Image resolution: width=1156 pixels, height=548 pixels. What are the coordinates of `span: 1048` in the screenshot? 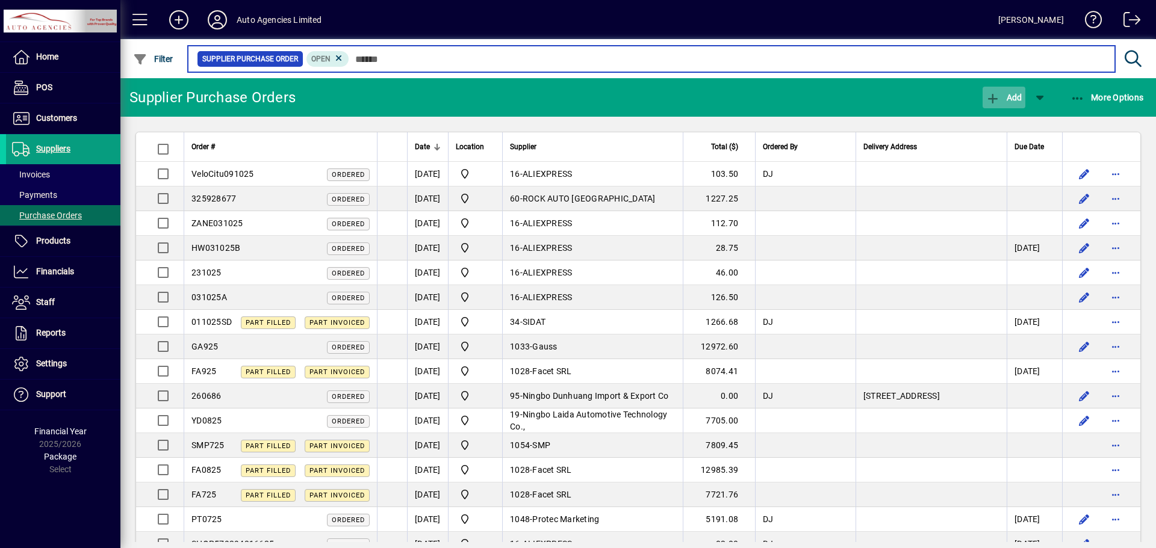 It's located at (519, 519).